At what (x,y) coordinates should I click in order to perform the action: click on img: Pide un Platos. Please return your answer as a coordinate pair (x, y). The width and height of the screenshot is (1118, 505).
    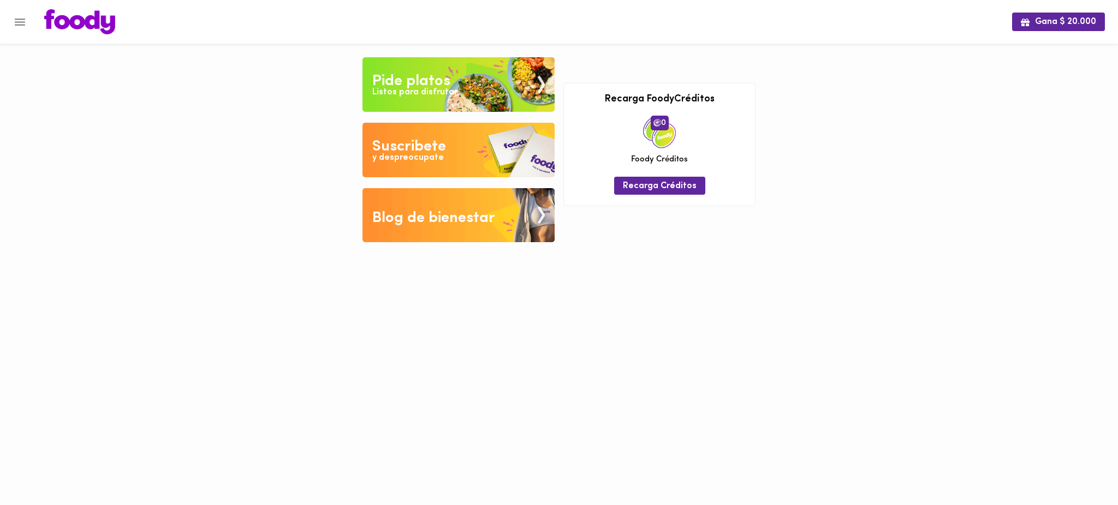
    Looking at the image, I should click on (458, 85).